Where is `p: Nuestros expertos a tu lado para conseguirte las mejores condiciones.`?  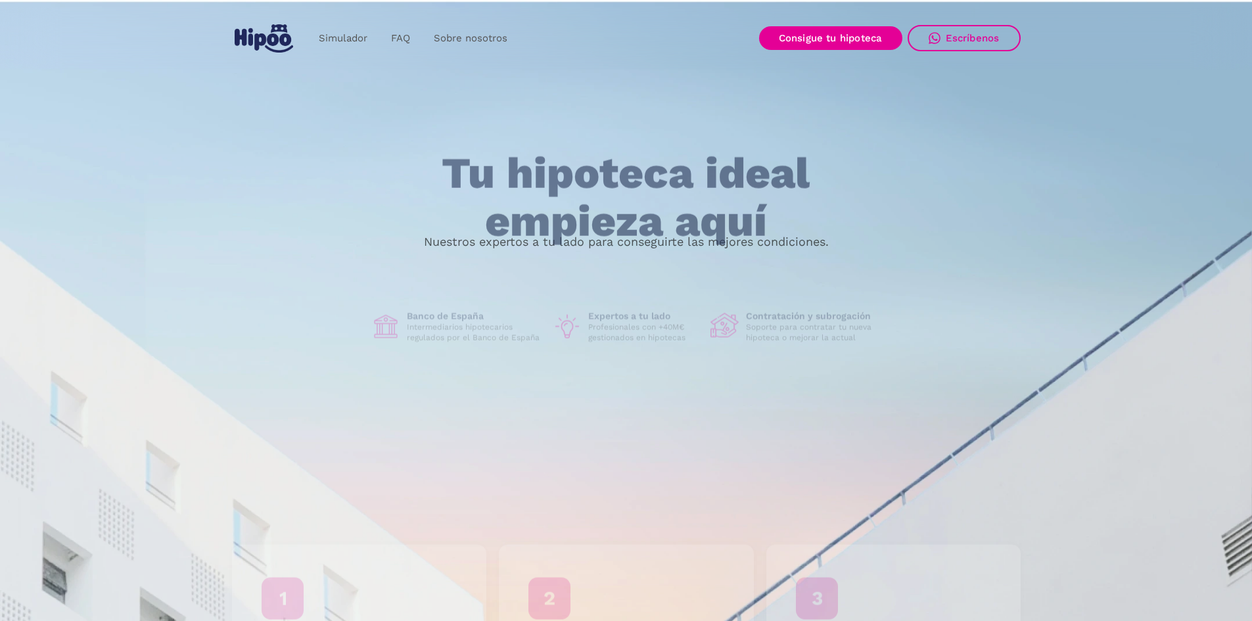 p: Nuestros expertos a tu lado para conseguirte las mejores condiciones. is located at coordinates (626, 242).